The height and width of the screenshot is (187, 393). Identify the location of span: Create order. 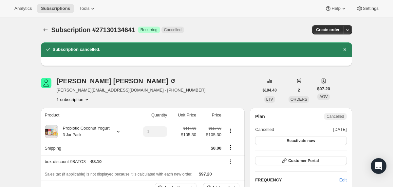
(328, 30).